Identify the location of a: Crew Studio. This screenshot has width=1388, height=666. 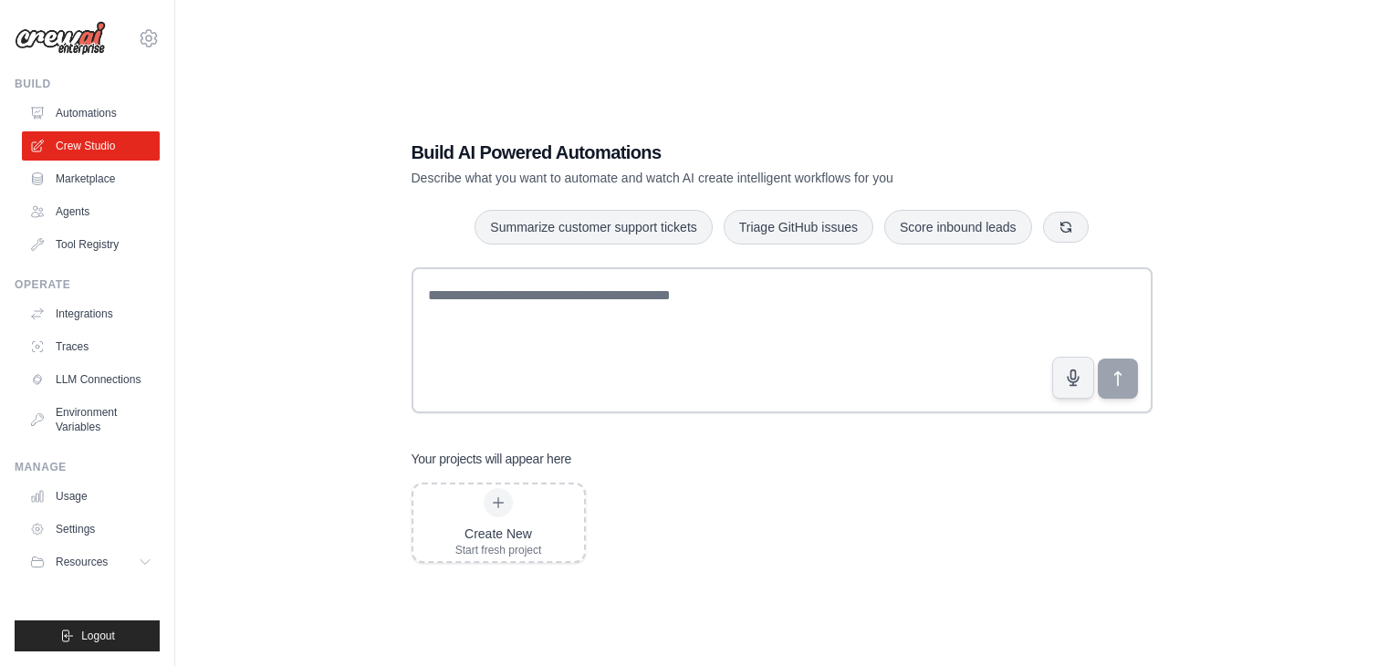
(90, 146).